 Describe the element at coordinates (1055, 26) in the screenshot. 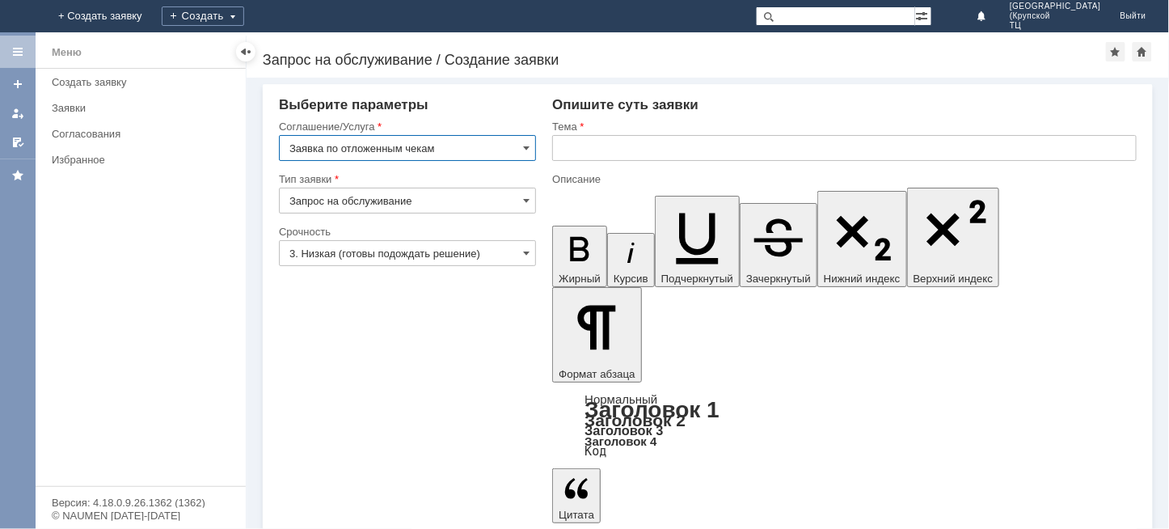

I see `span: ТЦ` at that location.